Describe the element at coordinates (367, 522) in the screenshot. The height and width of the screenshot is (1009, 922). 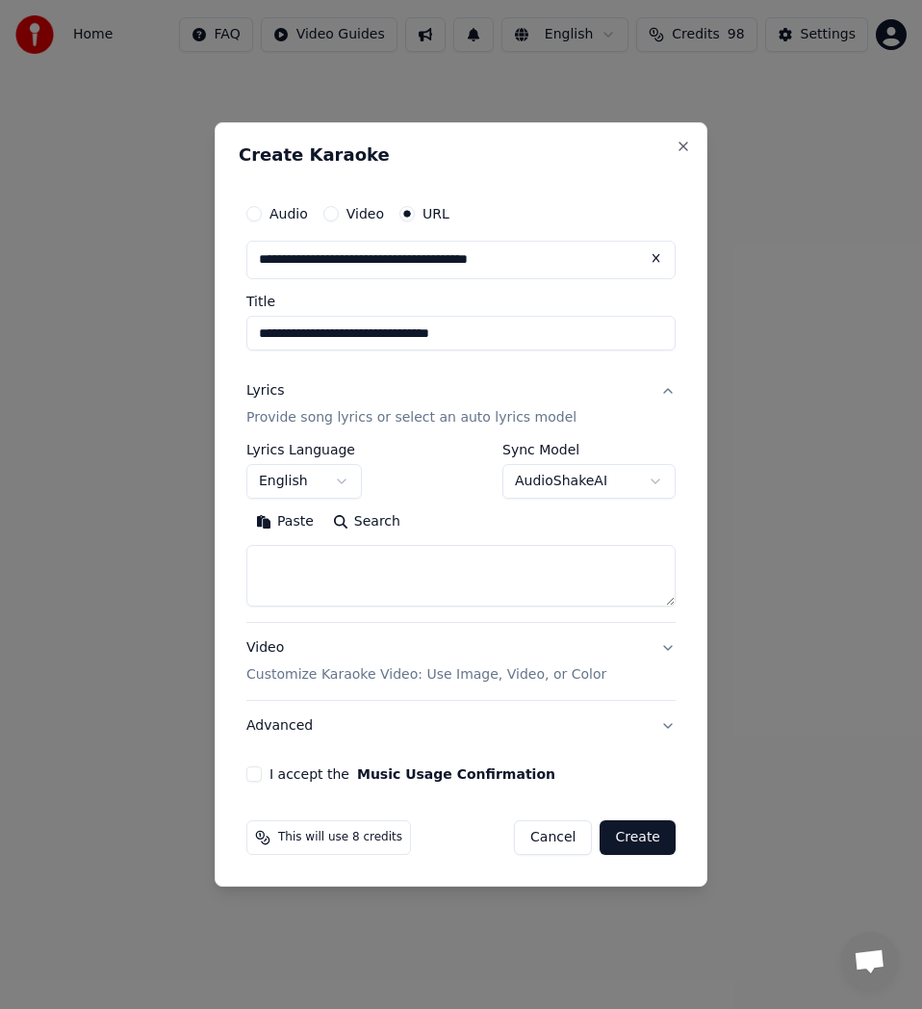
I see `button: Search` at that location.